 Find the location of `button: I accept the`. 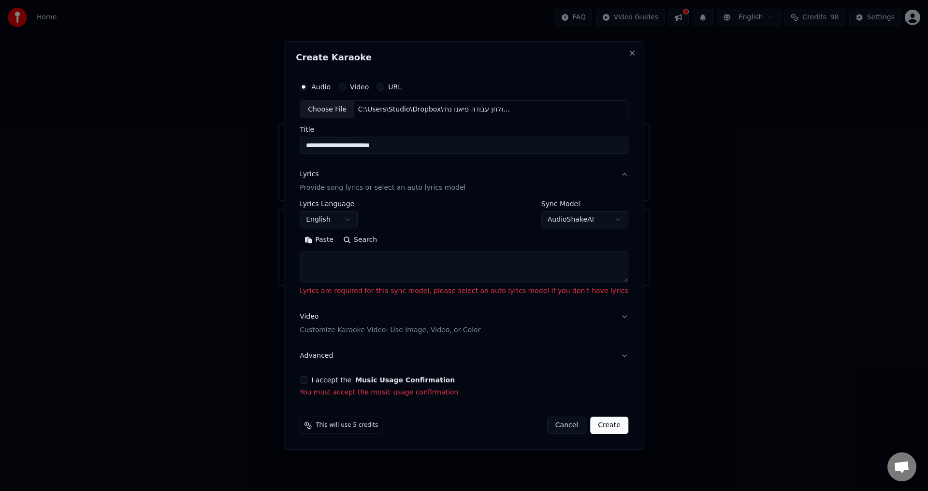

button: I accept the is located at coordinates (405, 380).